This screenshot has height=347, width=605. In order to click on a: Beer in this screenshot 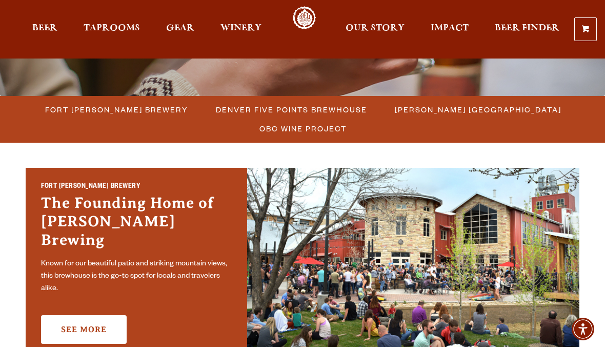, I will do `click(45, 29)`.